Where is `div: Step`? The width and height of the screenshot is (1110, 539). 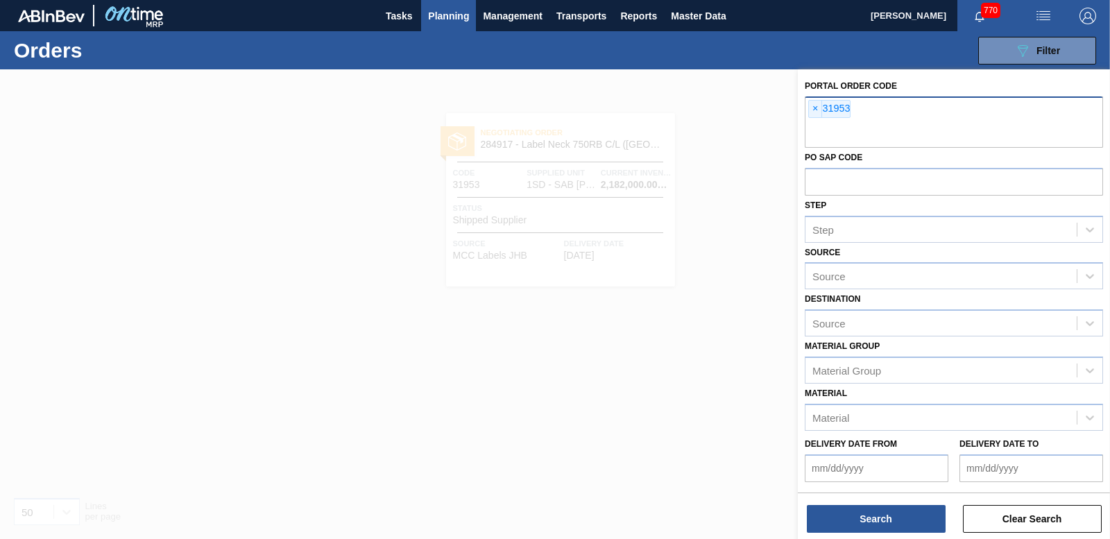
div: Step is located at coordinates (823, 229).